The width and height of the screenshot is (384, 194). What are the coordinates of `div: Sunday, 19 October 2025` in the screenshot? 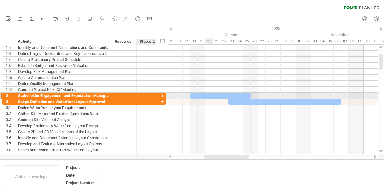 It's located at (201, 41).